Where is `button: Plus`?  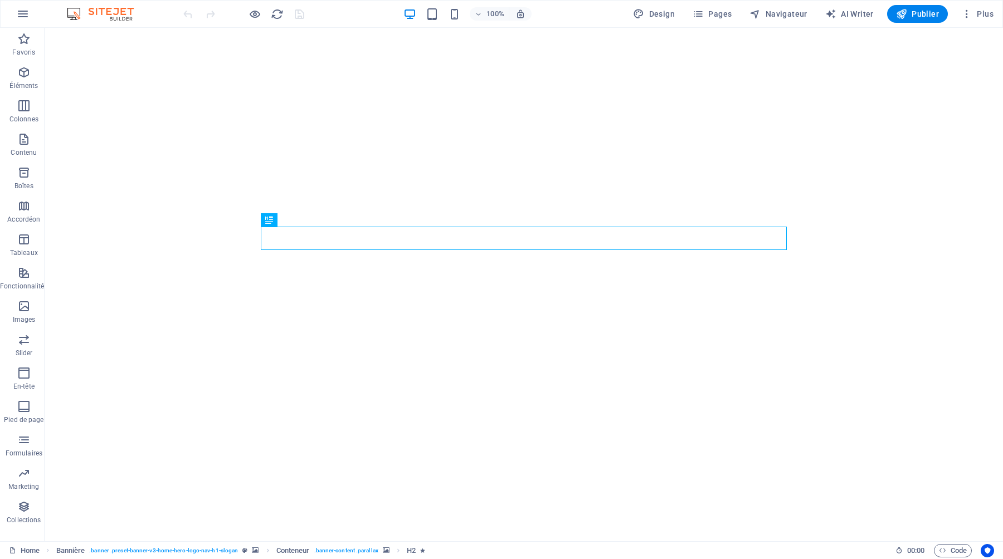
button: Plus is located at coordinates (977, 14).